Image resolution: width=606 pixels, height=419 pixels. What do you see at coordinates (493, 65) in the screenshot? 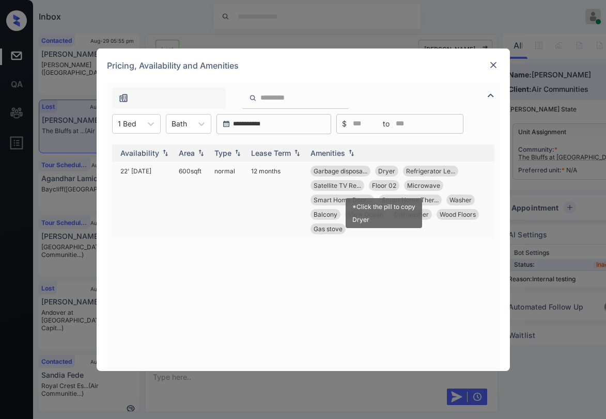
I see `img: close` at bounding box center [493, 65].